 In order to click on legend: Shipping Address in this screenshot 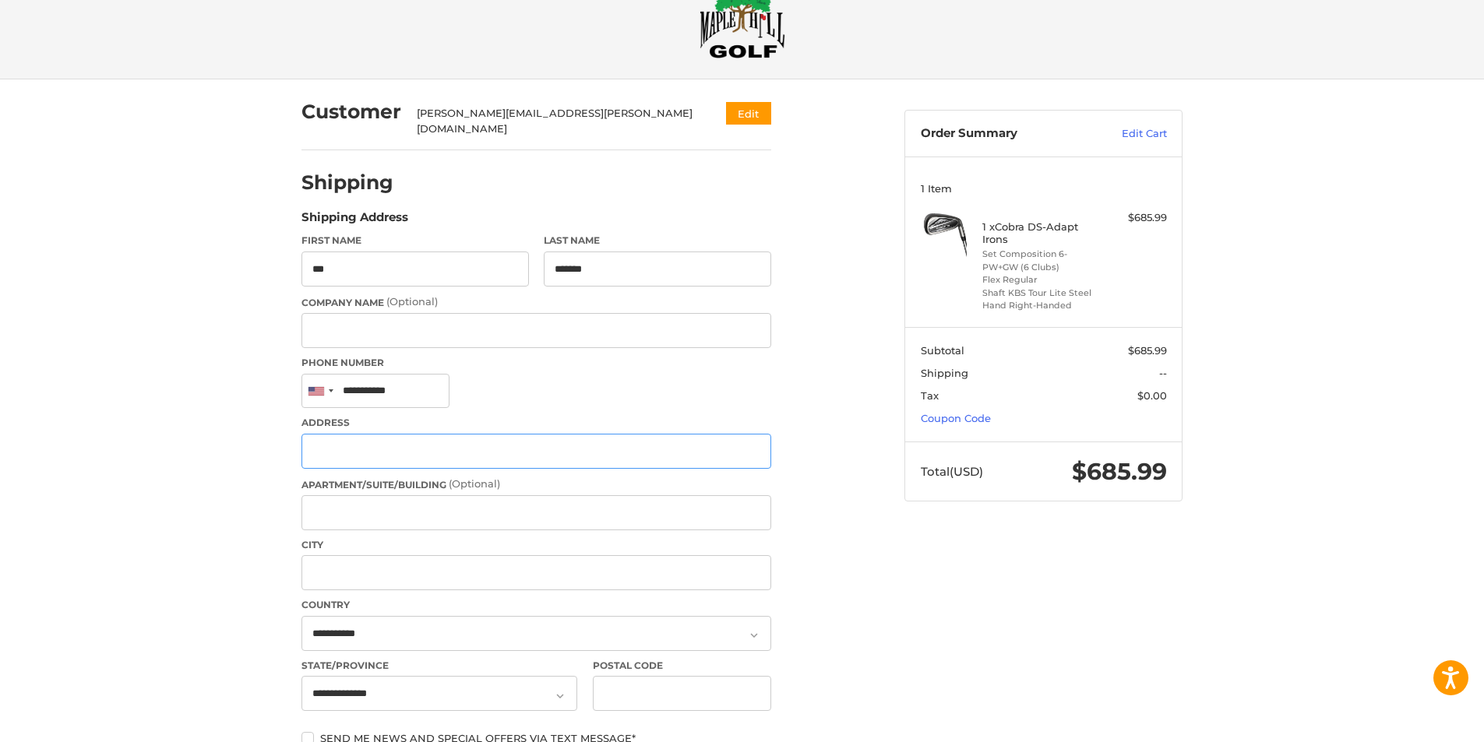, I will do `click(354, 221)`.